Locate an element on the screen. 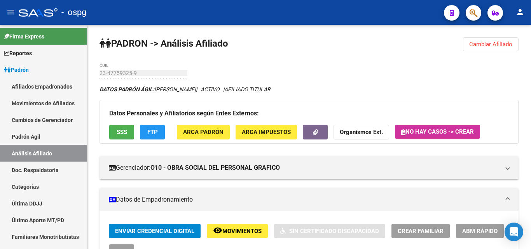  button: ABM Rápido is located at coordinates (480, 231).